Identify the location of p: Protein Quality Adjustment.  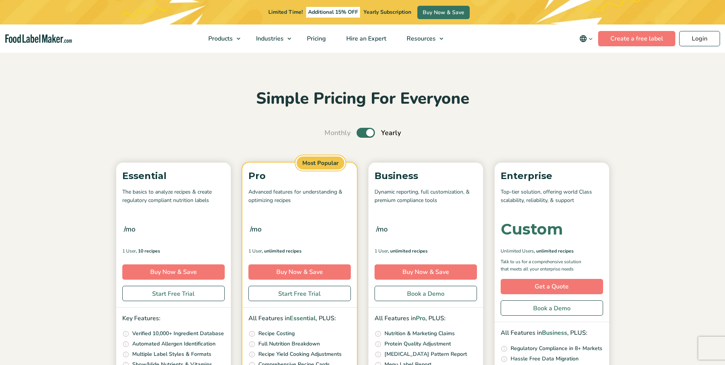
(418, 344).